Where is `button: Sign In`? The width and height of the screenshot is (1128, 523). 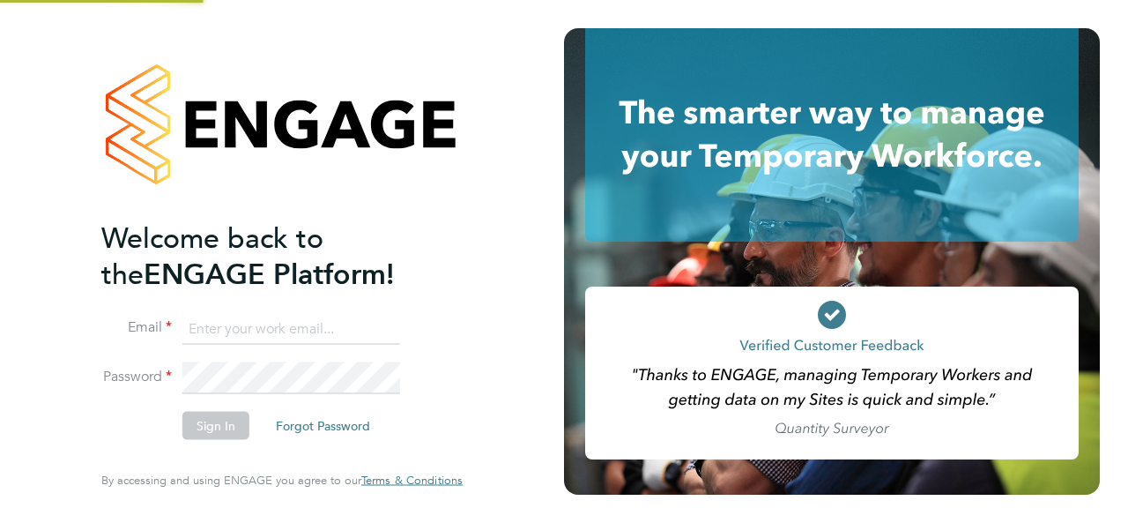 button: Sign In is located at coordinates (216, 426).